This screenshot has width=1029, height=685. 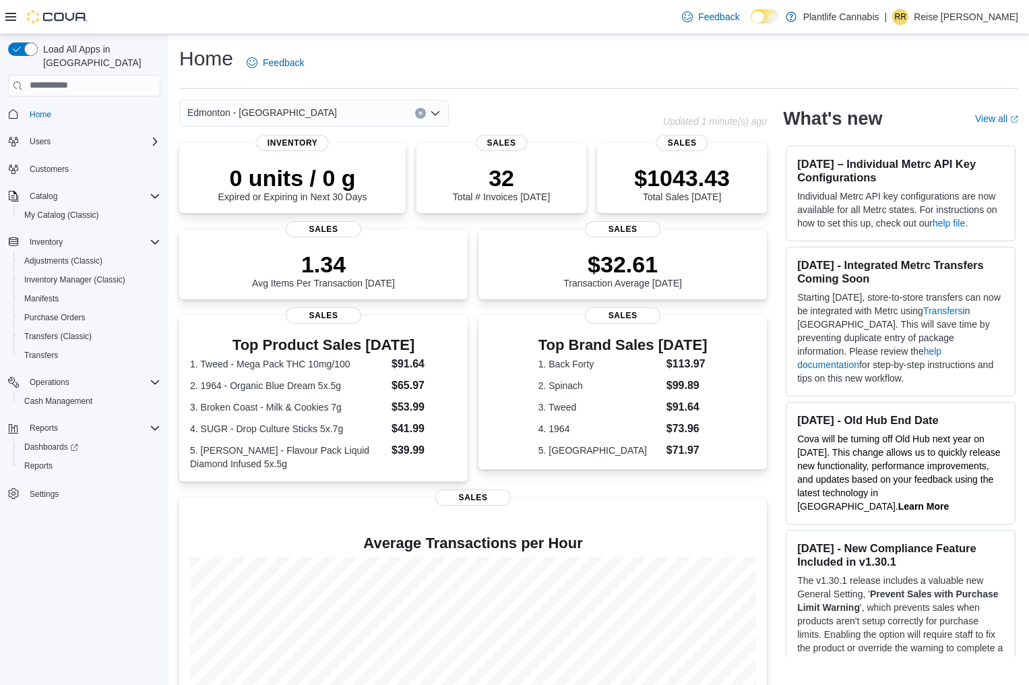 What do you see at coordinates (841, 17) in the screenshot?
I see `p: Plantlife Cannabis` at bounding box center [841, 17].